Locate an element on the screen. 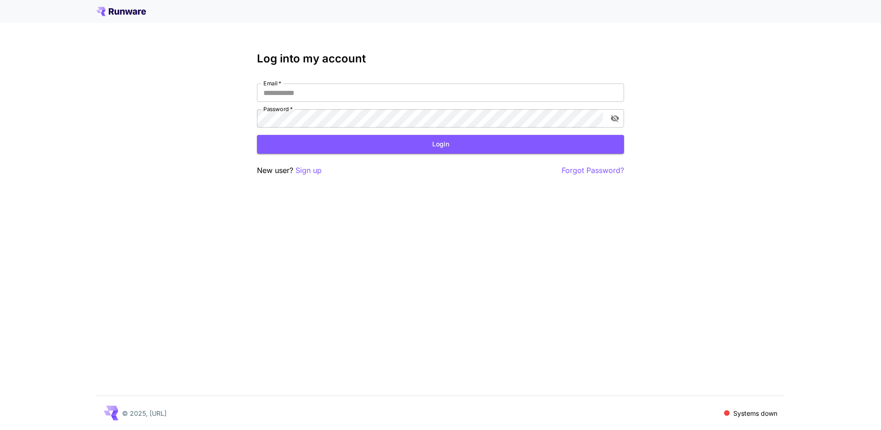 The height and width of the screenshot is (430, 881). button: Forgot Password? is located at coordinates (593, 170).